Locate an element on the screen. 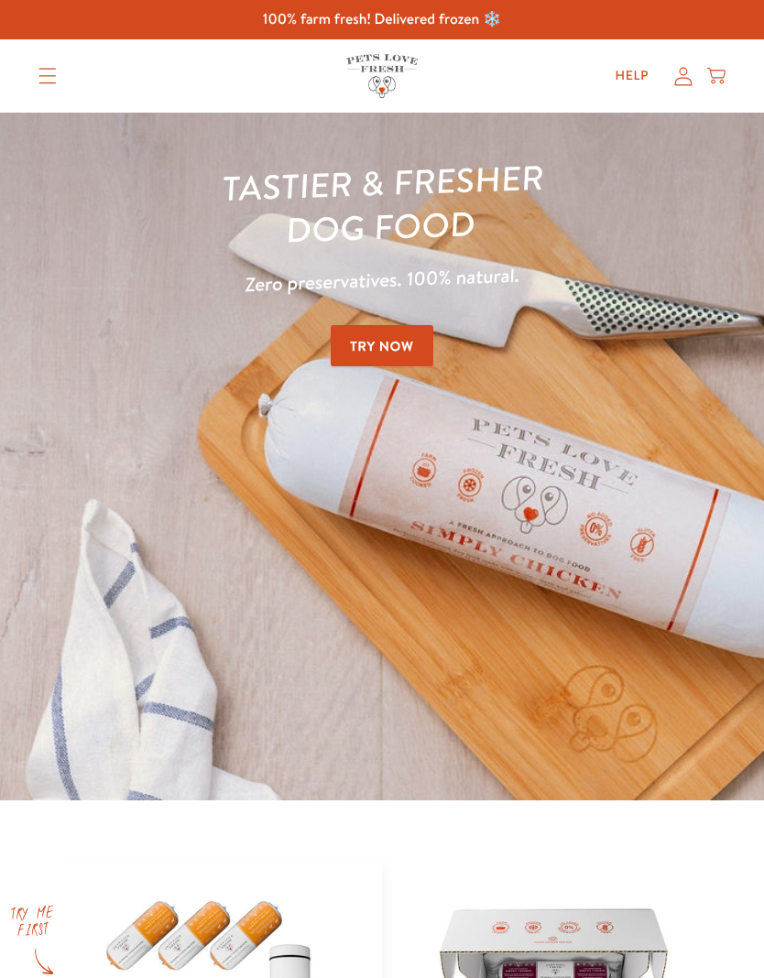 The height and width of the screenshot is (978, 764). p: Zero preservatives. 100% natural. is located at coordinates (382, 280).